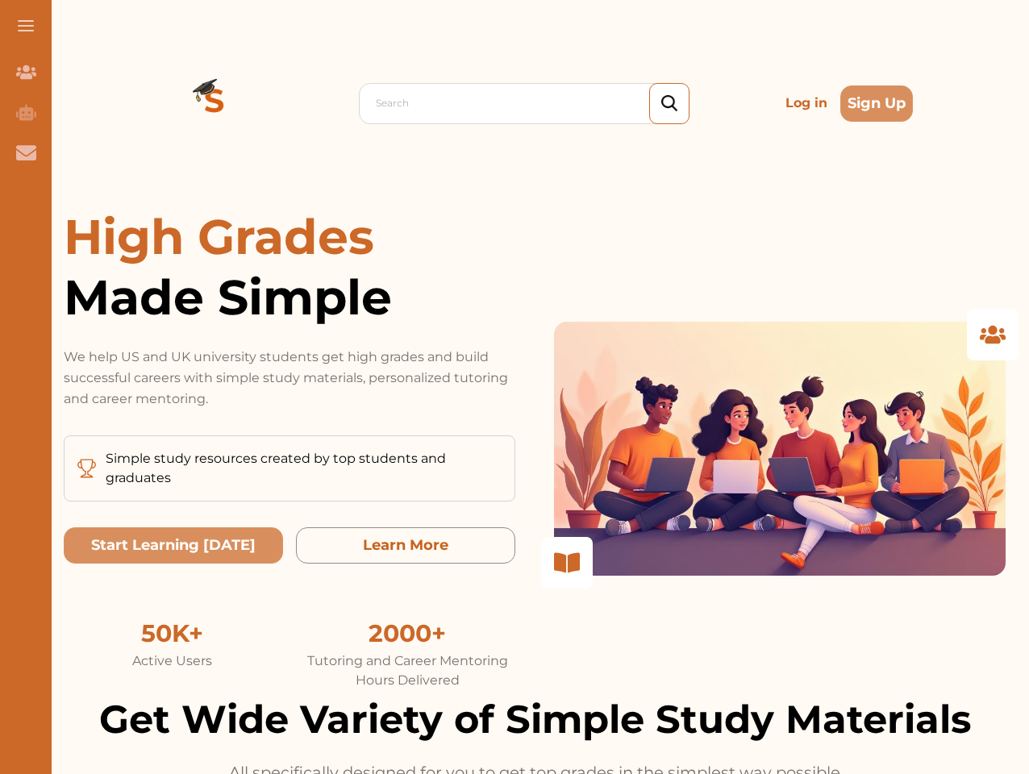  What do you see at coordinates (535, 719) in the screenshot?
I see `h2: Get Wide Variety of Simple Study Materials` at bounding box center [535, 719].